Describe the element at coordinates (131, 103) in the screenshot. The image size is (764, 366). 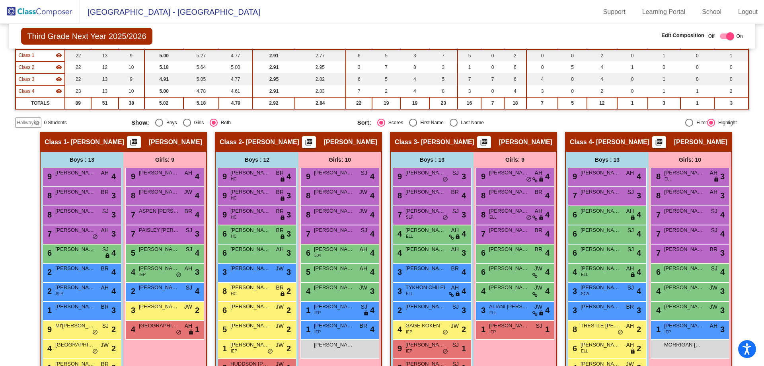
I see `td: 38` at that location.